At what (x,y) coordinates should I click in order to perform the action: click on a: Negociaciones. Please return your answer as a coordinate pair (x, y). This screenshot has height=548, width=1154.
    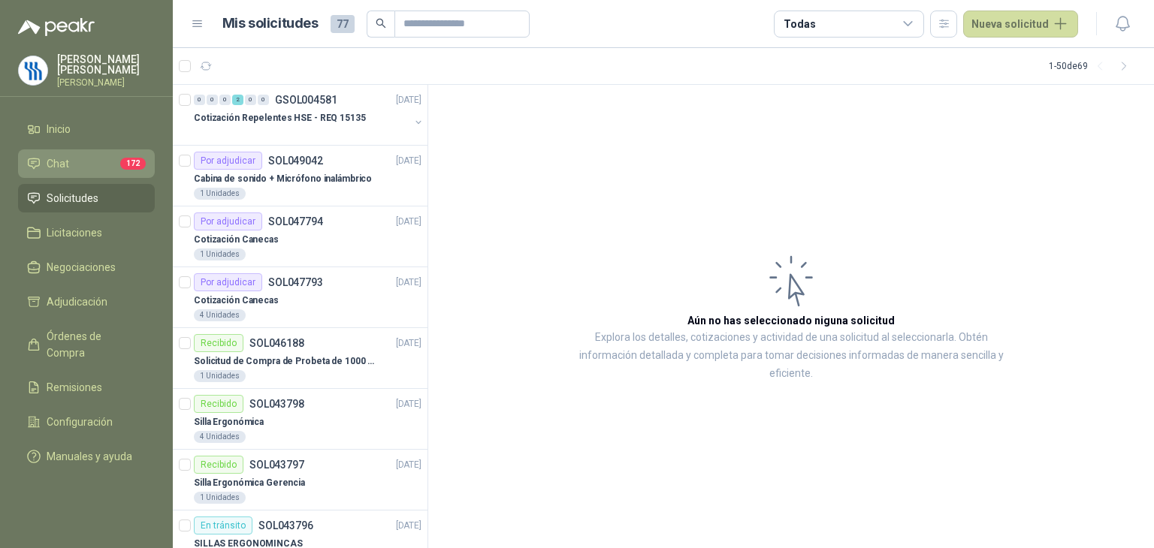
    Looking at the image, I should click on (86, 267).